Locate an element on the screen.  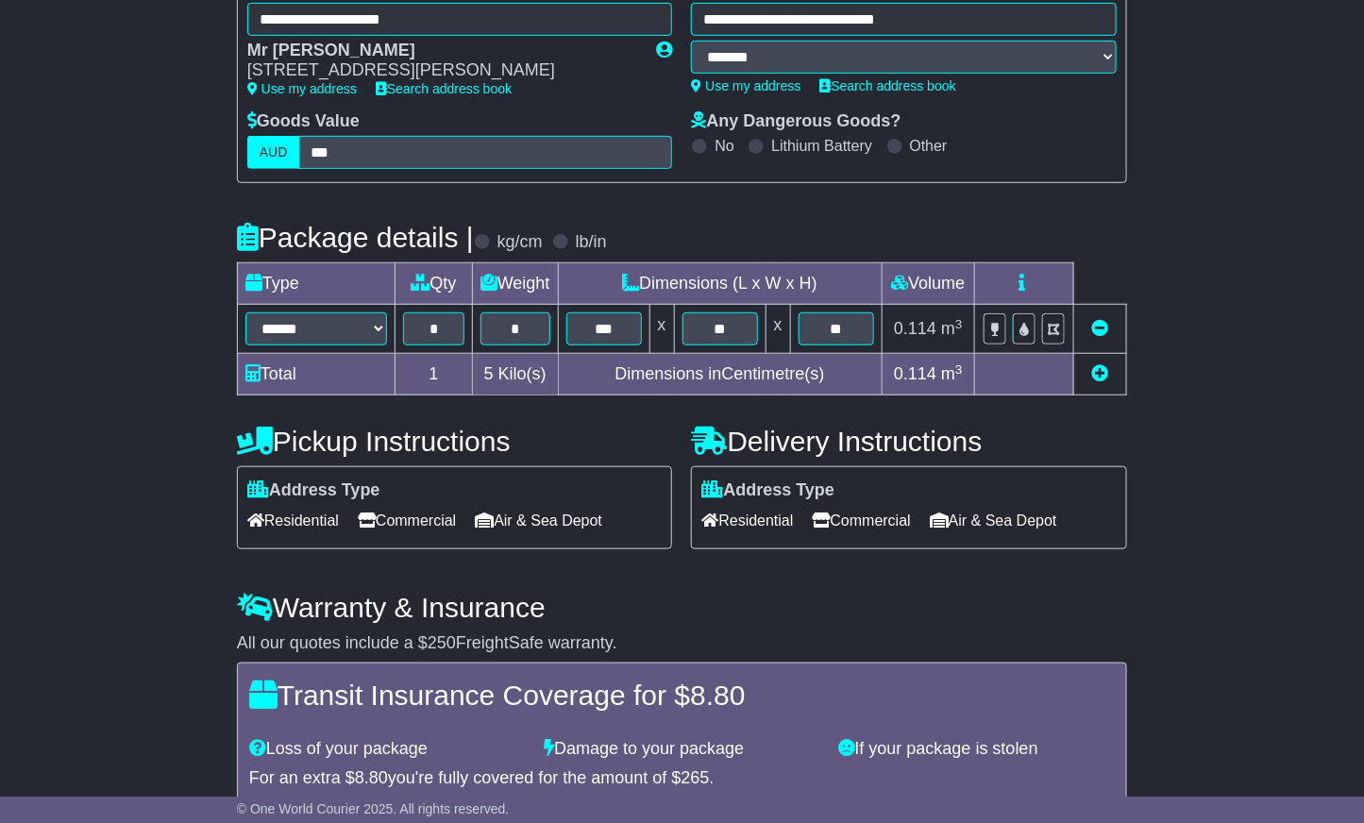
label: Goods Value is located at coordinates (303, 122).